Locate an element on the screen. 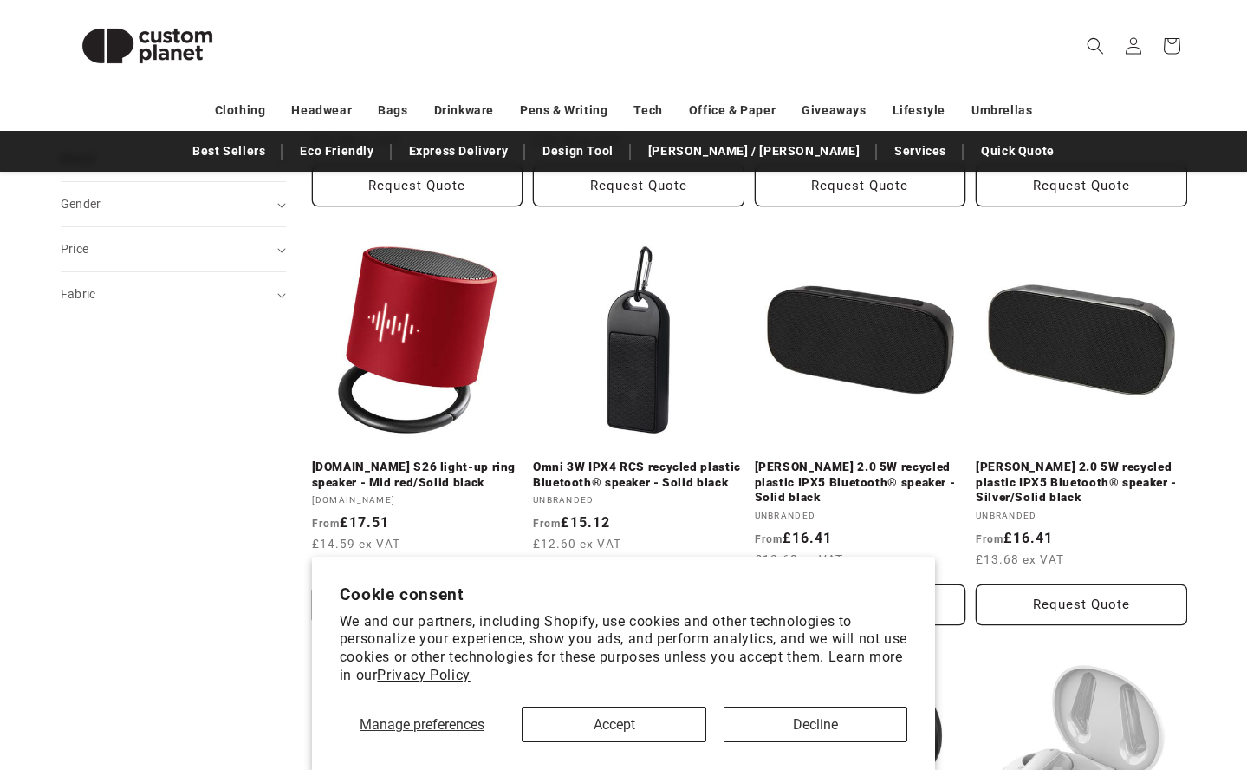  summary: Fabric (0 selected) is located at coordinates (173, 294).